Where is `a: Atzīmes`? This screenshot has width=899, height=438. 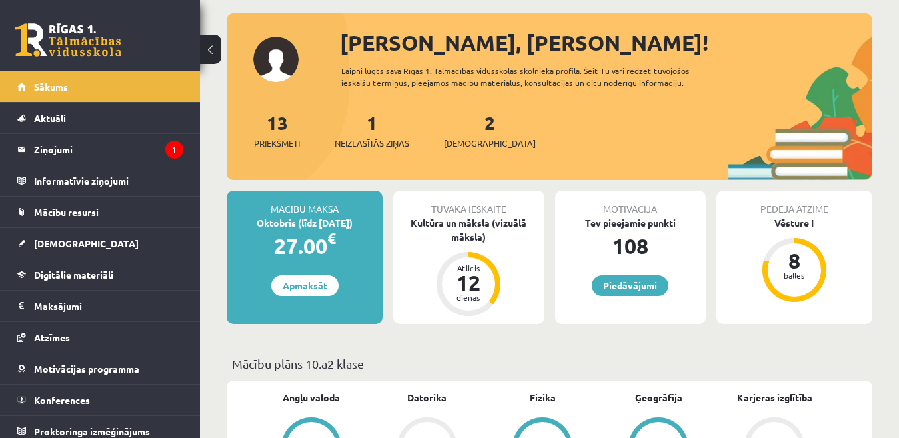 a: Atzīmes is located at coordinates (100, 337).